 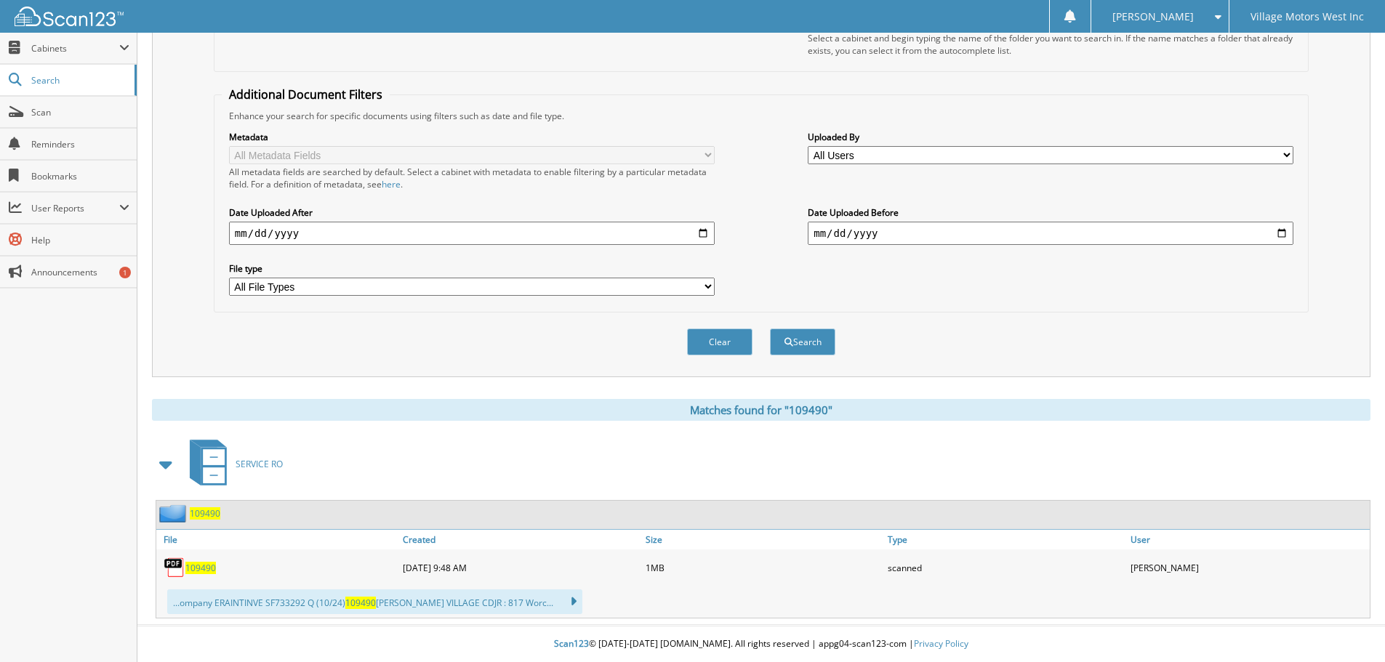 I want to click on input: start, so click(x=472, y=233).